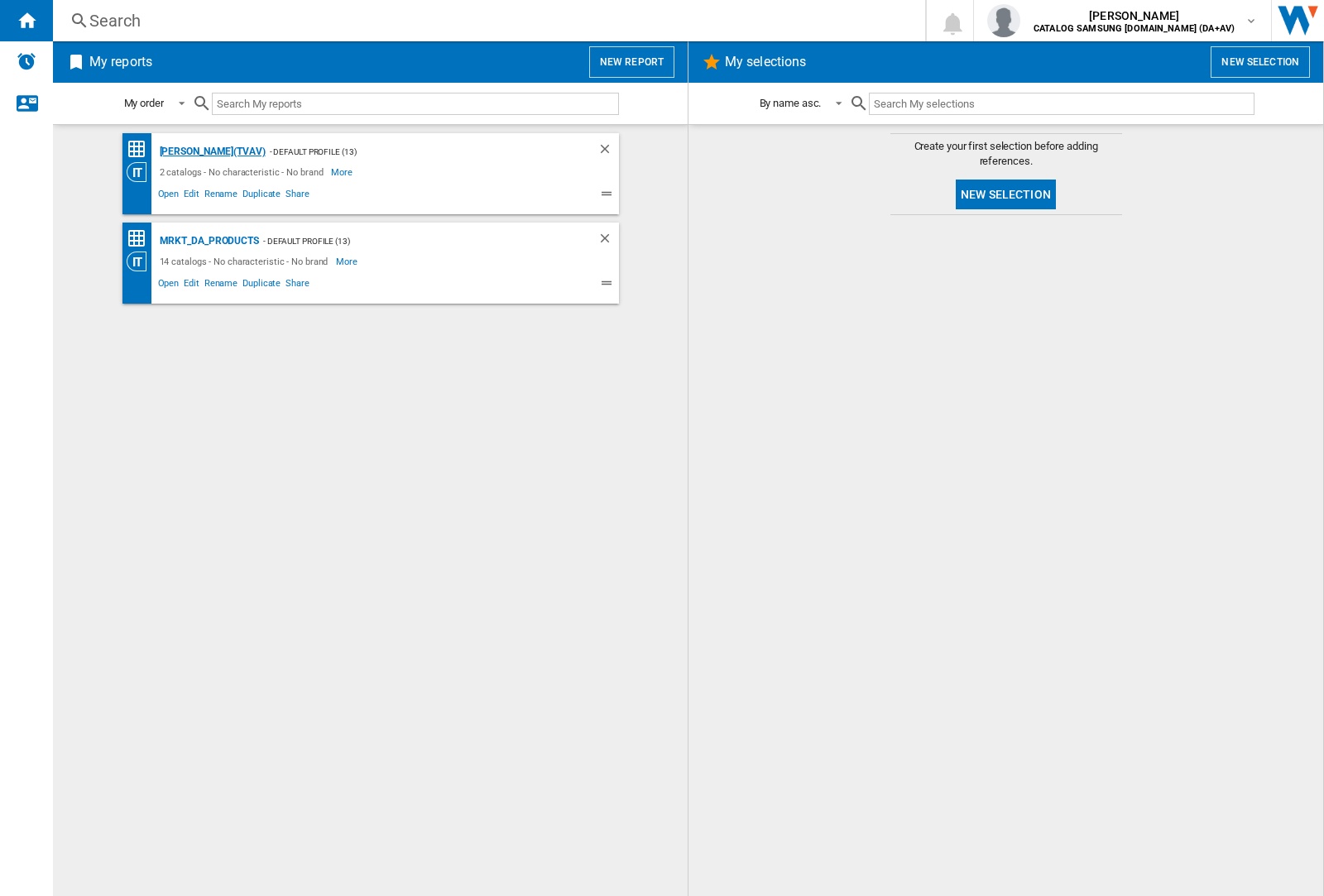 The height and width of the screenshot is (896, 1324). Describe the element at coordinates (244, 172) in the screenshot. I see `div: 2 catalogs - No characteristic - No brand` at that location.